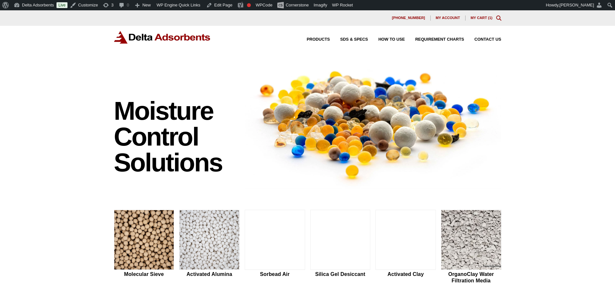 Image resolution: width=615 pixels, height=294 pixels. What do you see at coordinates (162, 37) in the screenshot?
I see `img: Delta Adsorbents` at bounding box center [162, 37].